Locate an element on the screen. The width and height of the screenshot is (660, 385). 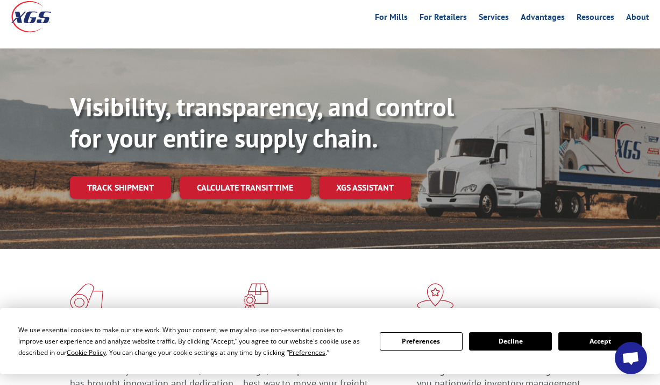
a: For Mills is located at coordinates (391, 19).